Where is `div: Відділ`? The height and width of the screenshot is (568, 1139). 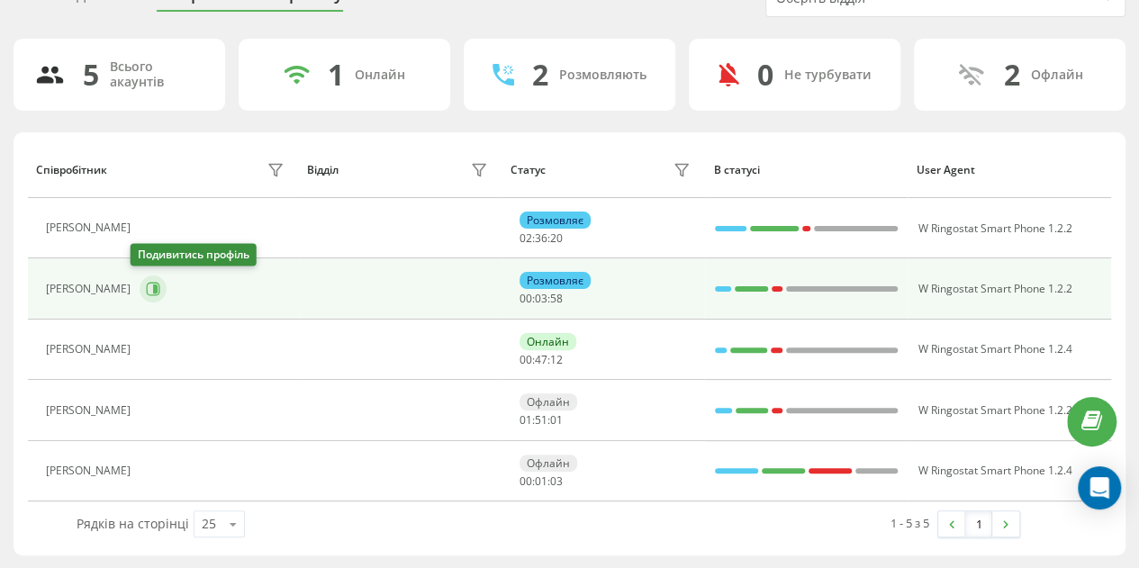
div: Відділ is located at coordinates (322, 170).